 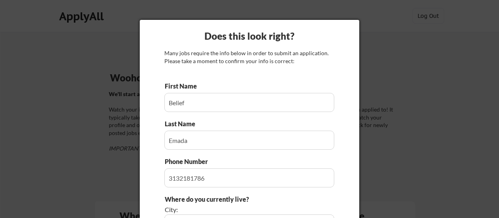 I want to click on div: Last Name, so click(x=184, y=124).